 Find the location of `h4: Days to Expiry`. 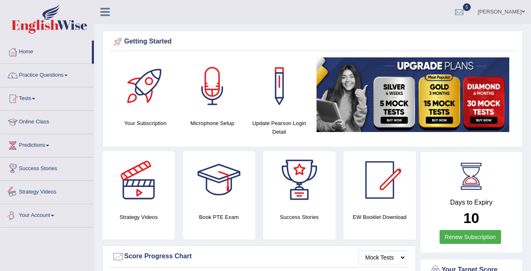

h4: Days to Expiry is located at coordinates (471, 203).